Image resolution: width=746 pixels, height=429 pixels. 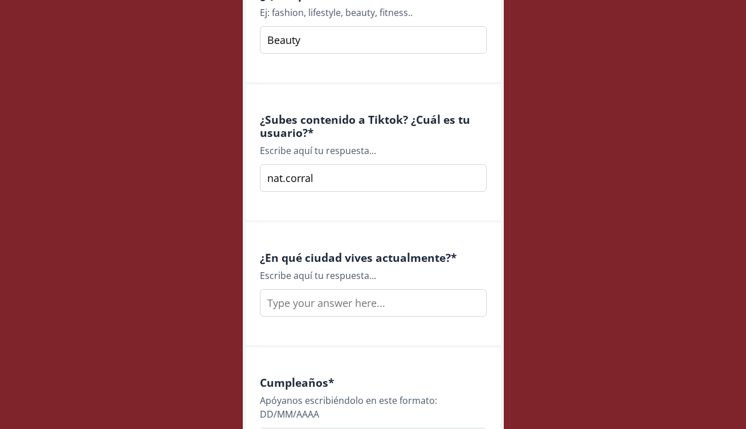 What do you see at coordinates (373, 126) in the screenshot?
I see `h4: ¿Subes contenido a Tiktok? ¿Cuál es tu usuario? *` at bounding box center [373, 126].